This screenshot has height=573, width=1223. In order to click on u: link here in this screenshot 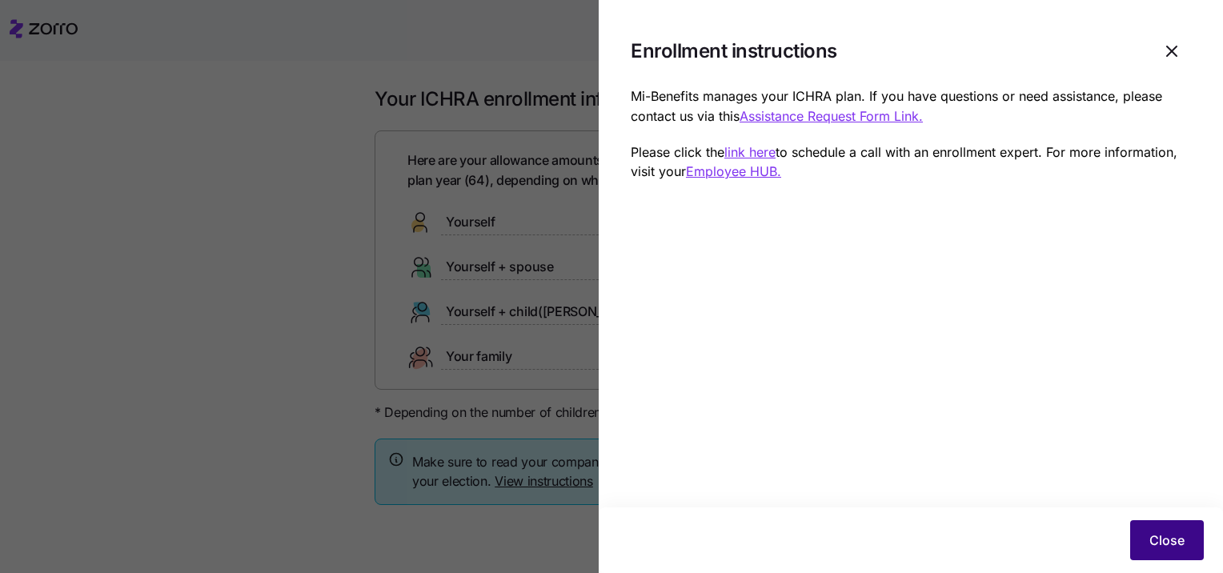, I will do `click(750, 152)`.